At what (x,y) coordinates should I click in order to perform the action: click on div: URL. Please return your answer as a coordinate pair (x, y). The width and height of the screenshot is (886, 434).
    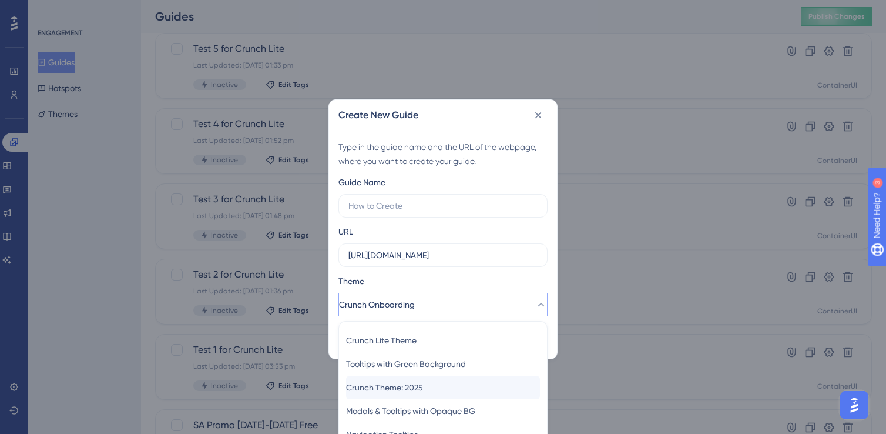
    Looking at the image, I should click on (346, 232).